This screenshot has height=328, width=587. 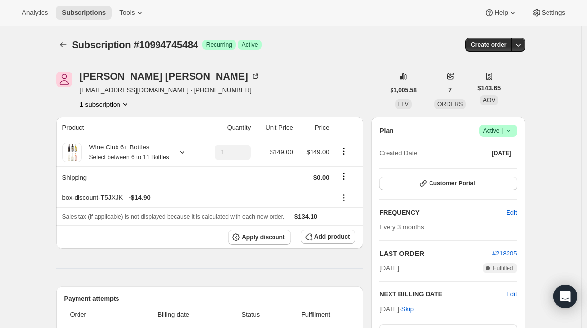 What do you see at coordinates (328, 237) in the screenshot?
I see `button: Add product` at bounding box center [328, 237].